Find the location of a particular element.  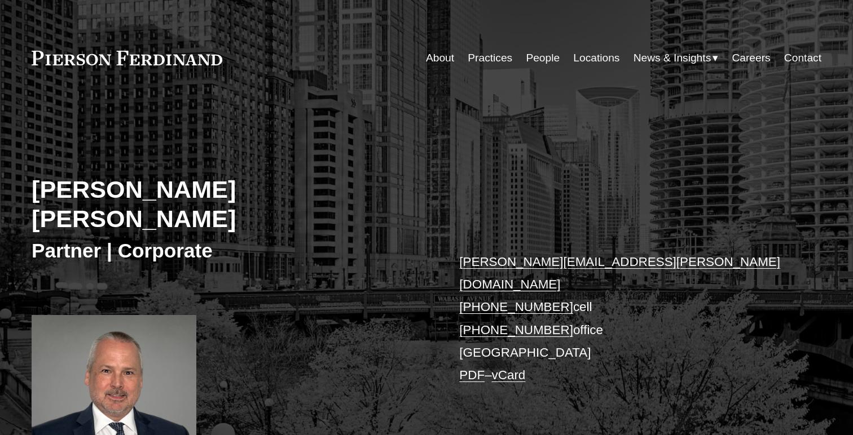

a: Practices is located at coordinates (489, 58).